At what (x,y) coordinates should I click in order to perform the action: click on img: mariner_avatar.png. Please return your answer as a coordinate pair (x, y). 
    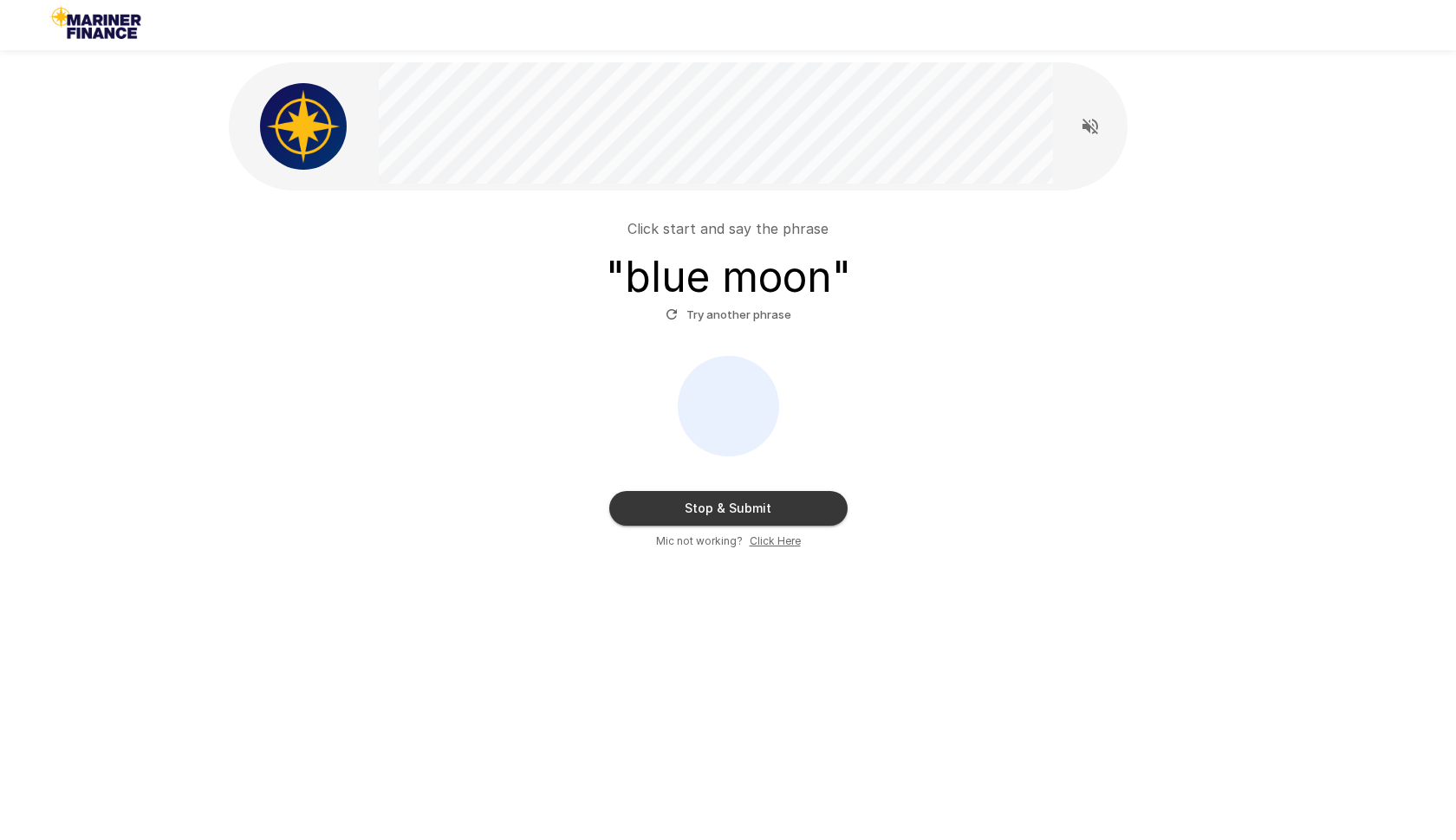
    Looking at the image, I should click on (303, 127).